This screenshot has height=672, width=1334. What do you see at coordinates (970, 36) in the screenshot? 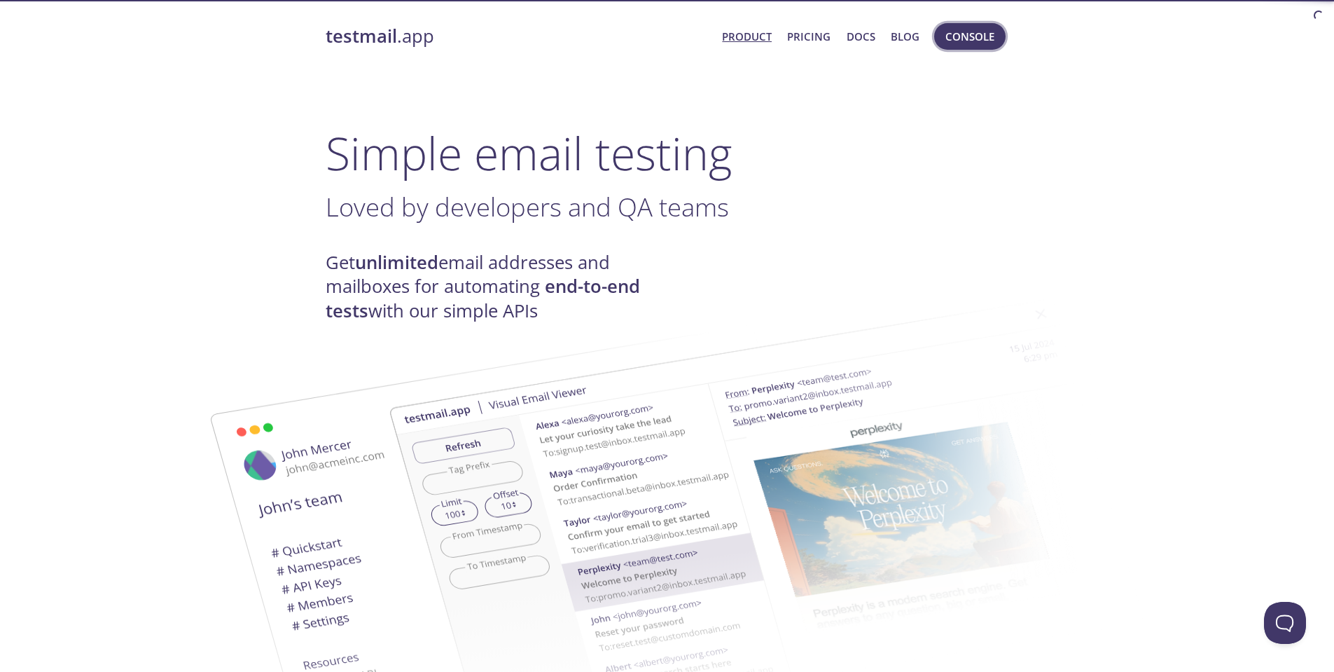
I see `button: Console` at bounding box center [970, 36].